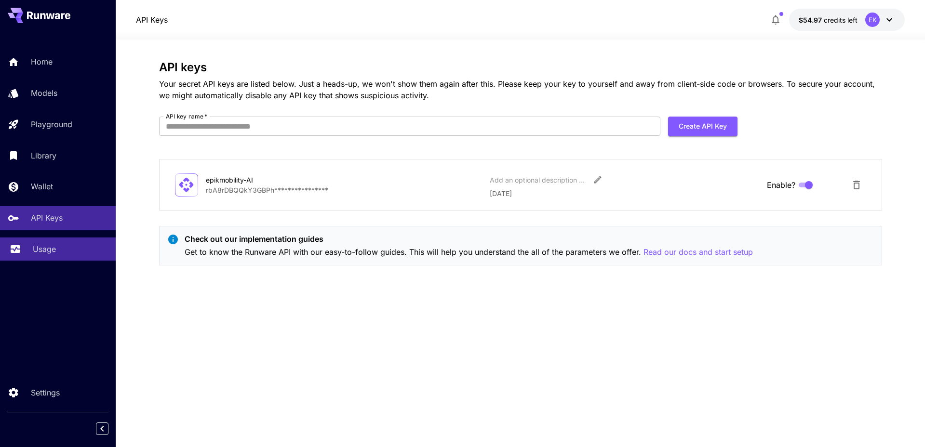 The height and width of the screenshot is (447, 925). I want to click on label: API key name, so click(187, 116).